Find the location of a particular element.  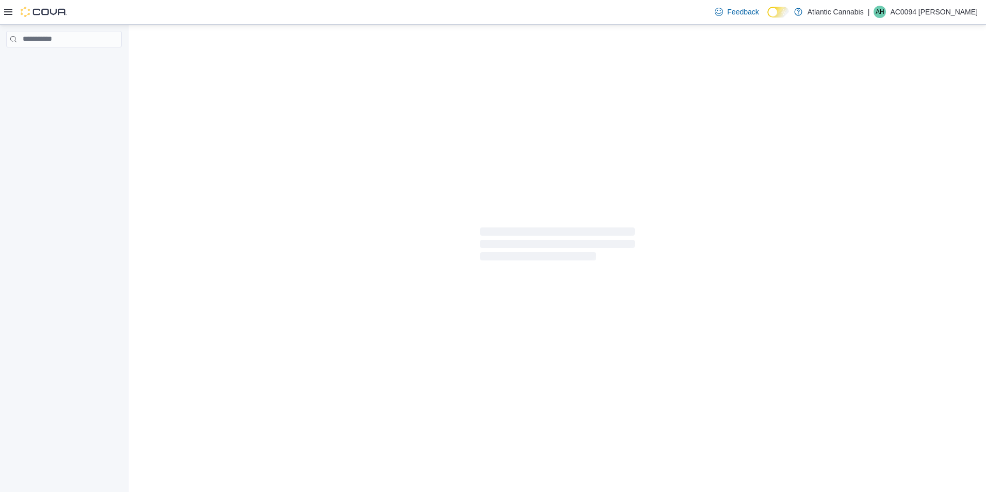

span: AH is located at coordinates (879, 12).